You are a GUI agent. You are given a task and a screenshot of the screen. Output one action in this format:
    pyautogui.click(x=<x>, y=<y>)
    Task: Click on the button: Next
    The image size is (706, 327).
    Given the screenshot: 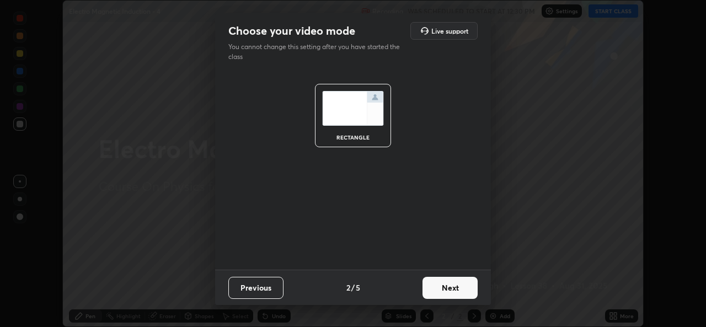 What is the action you would take?
    pyautogui.click(x=450, y=288)
    